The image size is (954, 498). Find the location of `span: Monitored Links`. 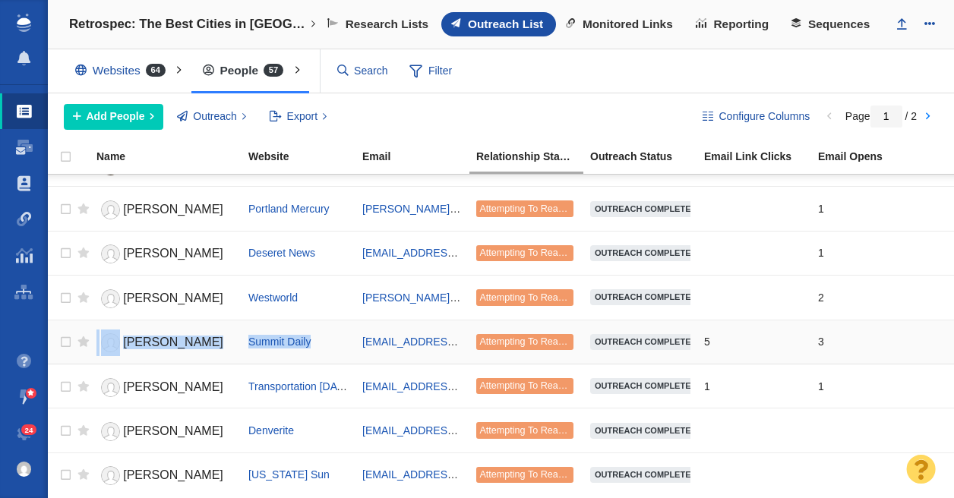

span: Monitored Links is located at coordinates (627, 24).